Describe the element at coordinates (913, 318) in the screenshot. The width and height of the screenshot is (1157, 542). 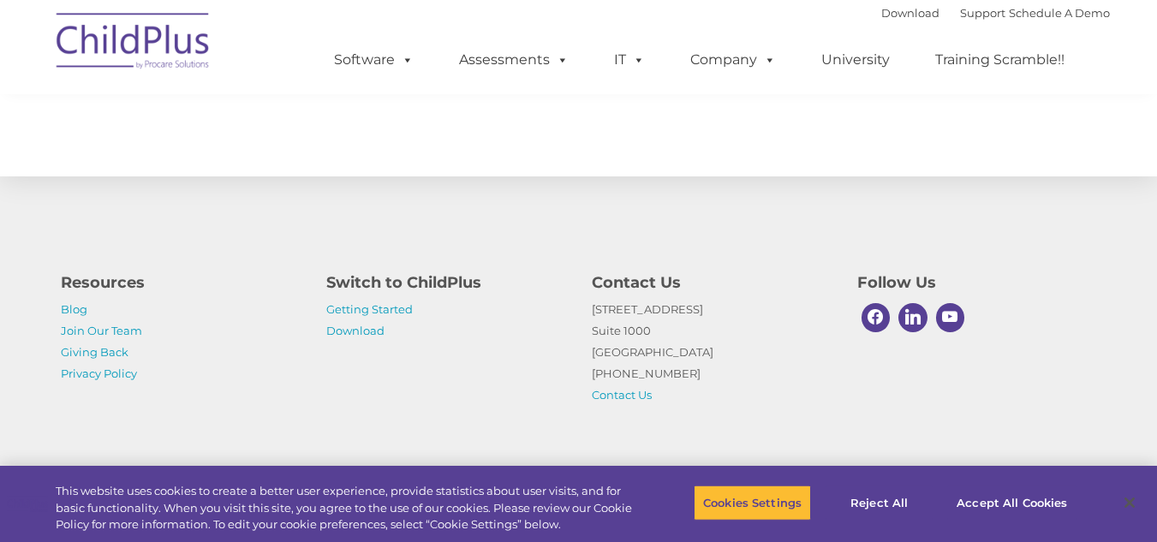
I see `a: Linkedin` at that location.